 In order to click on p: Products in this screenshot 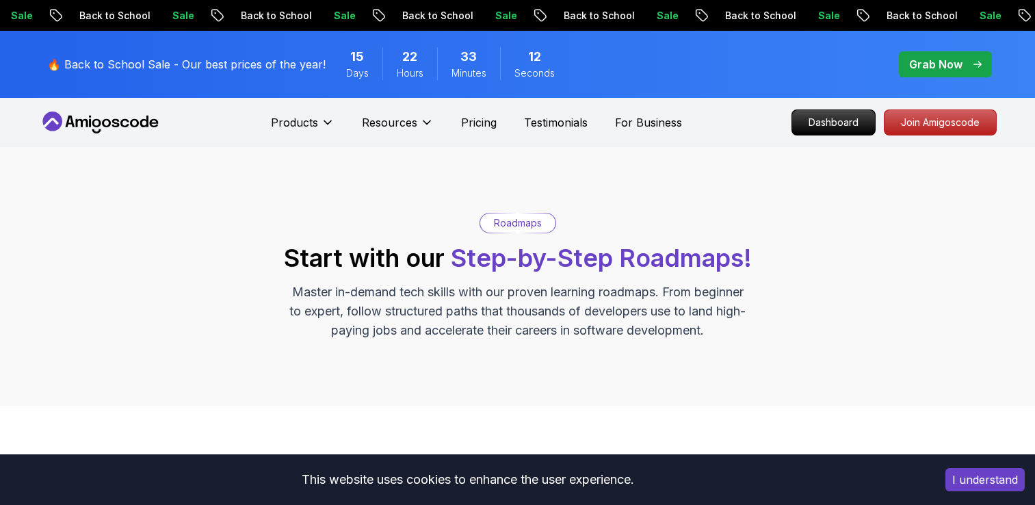, I will do `click(294, 122)`.